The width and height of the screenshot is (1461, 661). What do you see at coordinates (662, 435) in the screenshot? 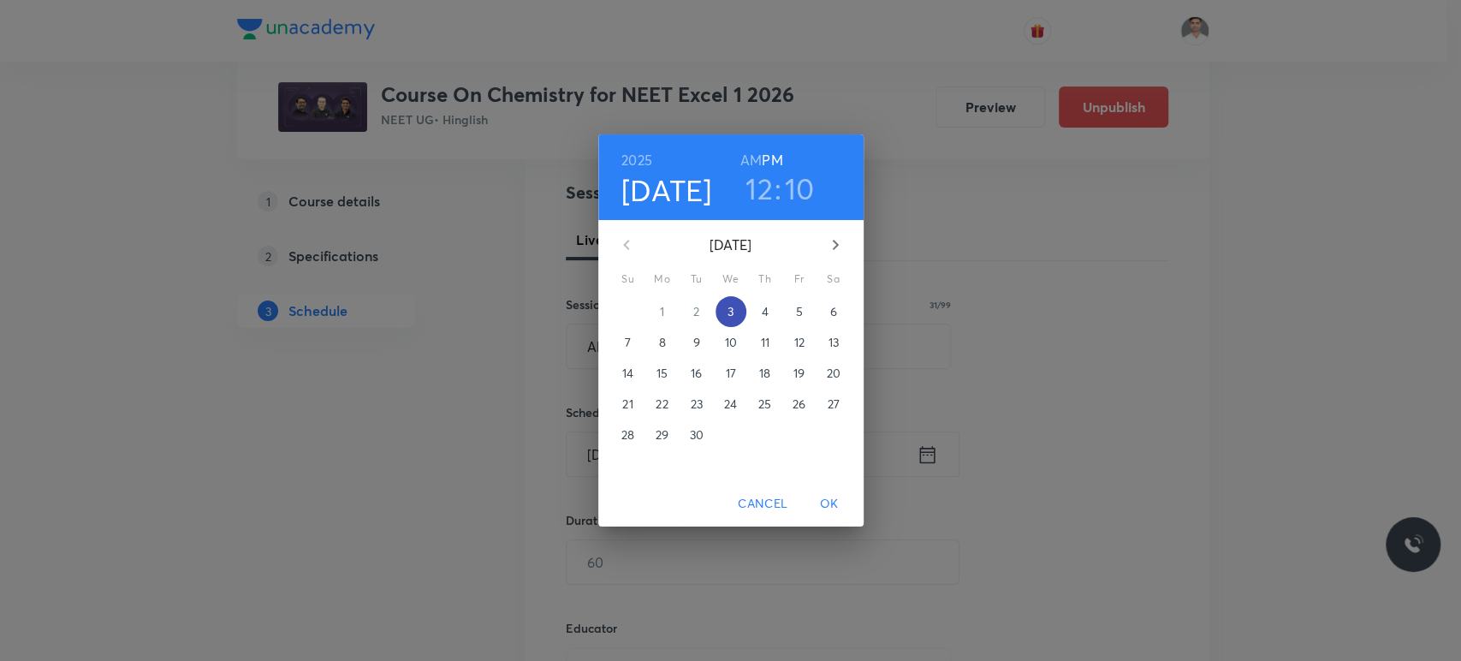
I see `button: 29` at bounding box center [662, 435].